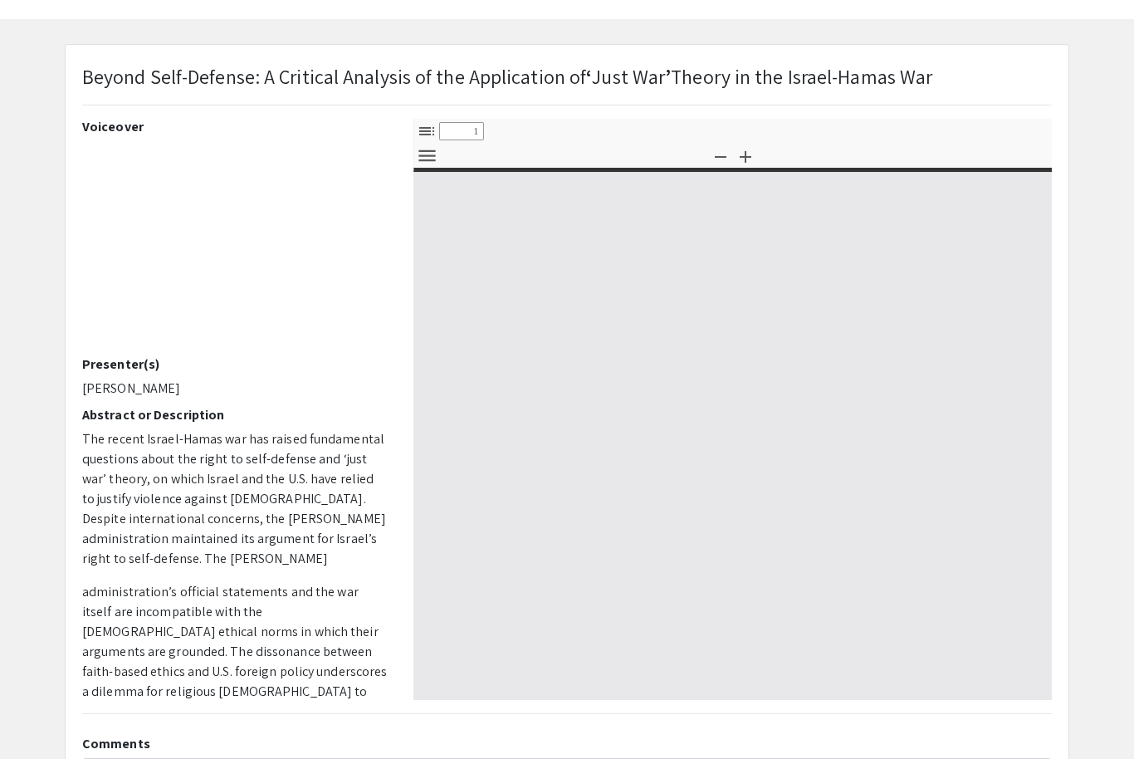 This screenshot has height=759, width=1134. I want to click on h2: Voiceover, so click(235, 126).